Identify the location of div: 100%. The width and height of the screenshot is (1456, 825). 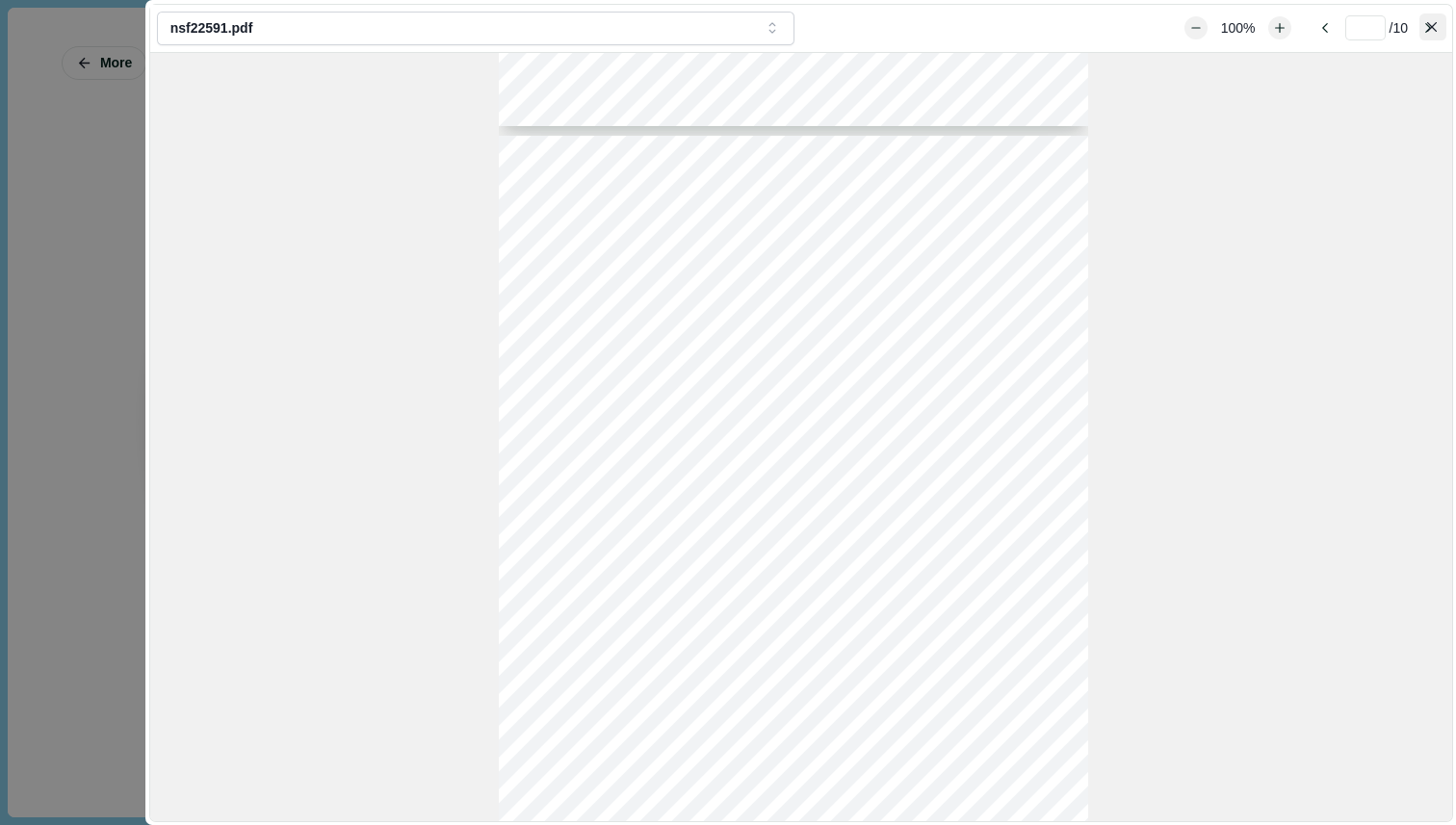
(1239, 28).